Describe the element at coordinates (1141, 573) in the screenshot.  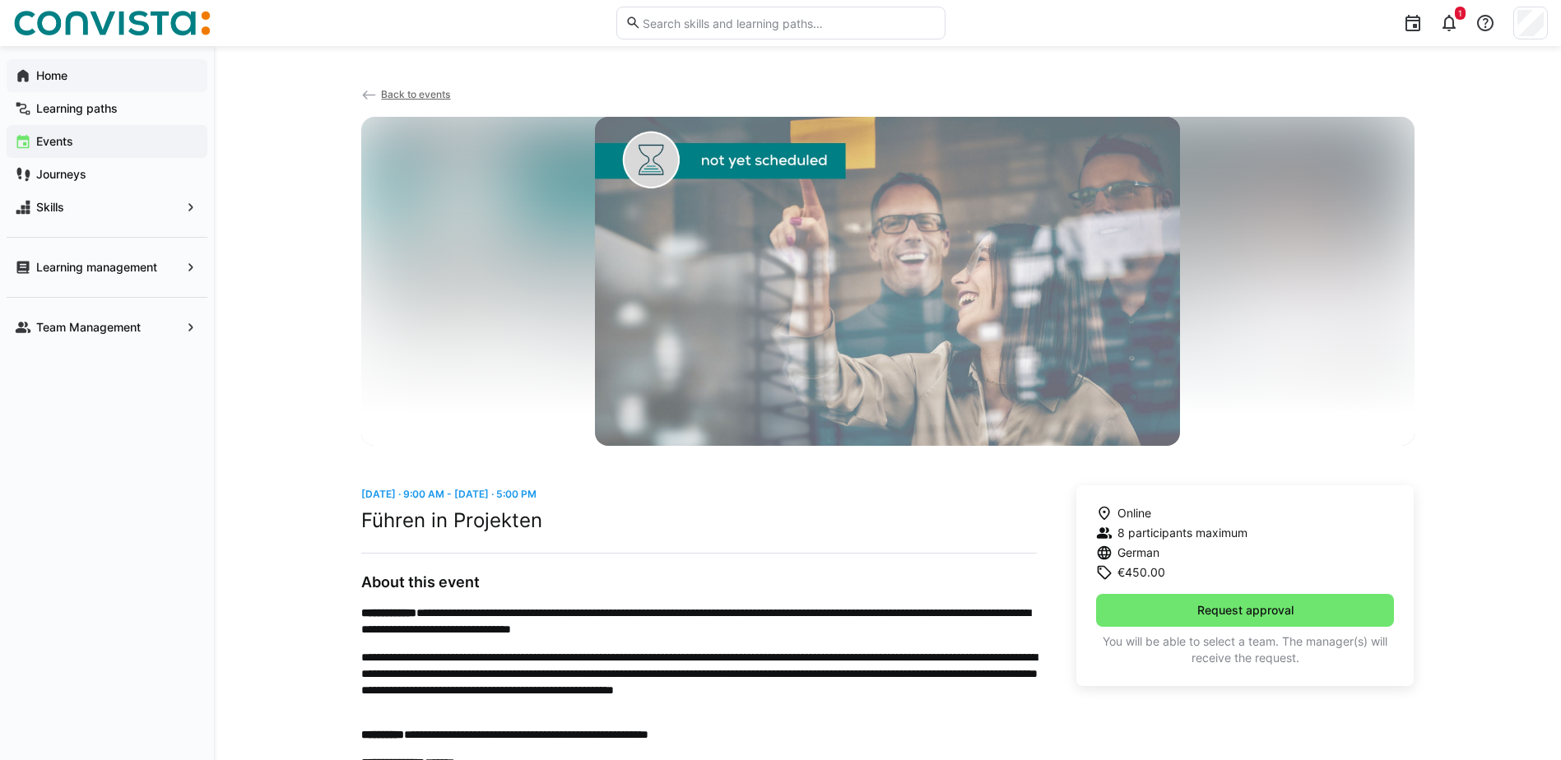
I see `span: €450.00` at that location.